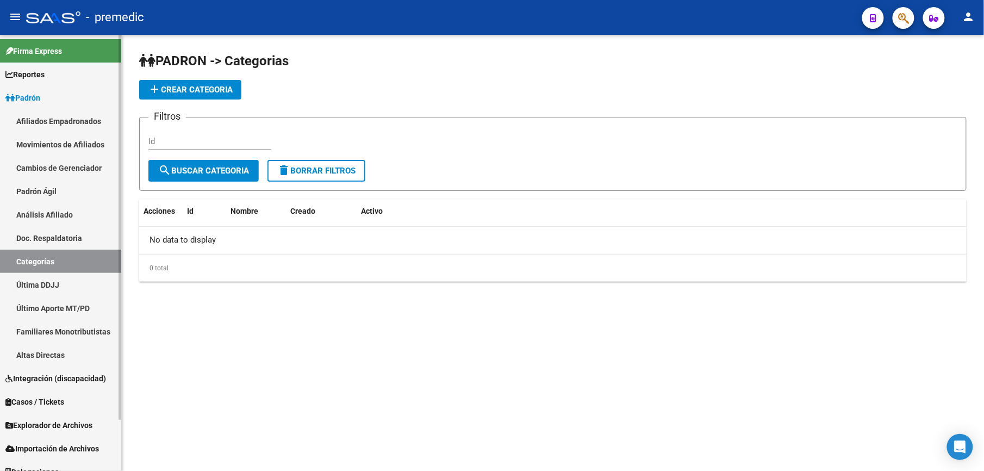 Image resolution: width=984 pixels, height=471 pixels. I want to click on button: Buscar Categoria, so click(203, 171).